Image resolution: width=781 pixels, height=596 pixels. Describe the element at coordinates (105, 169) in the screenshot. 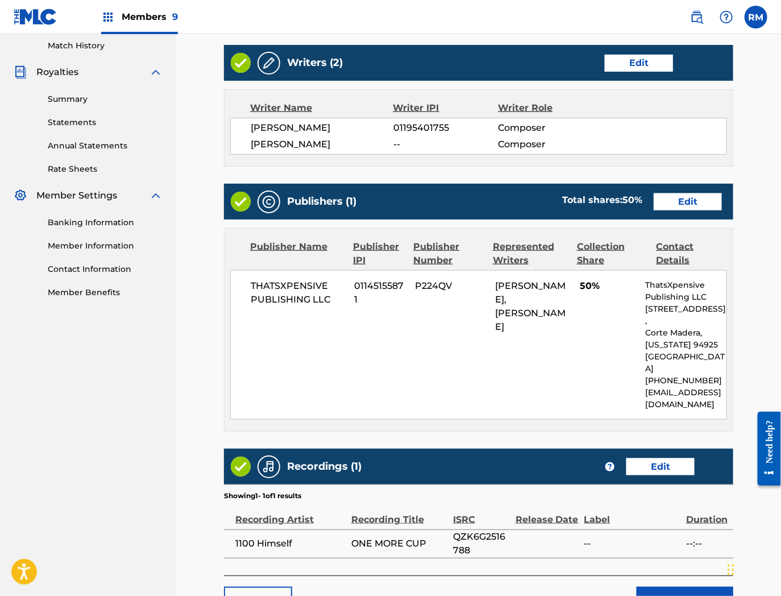

I see `a: Rate Sheets` at that location.